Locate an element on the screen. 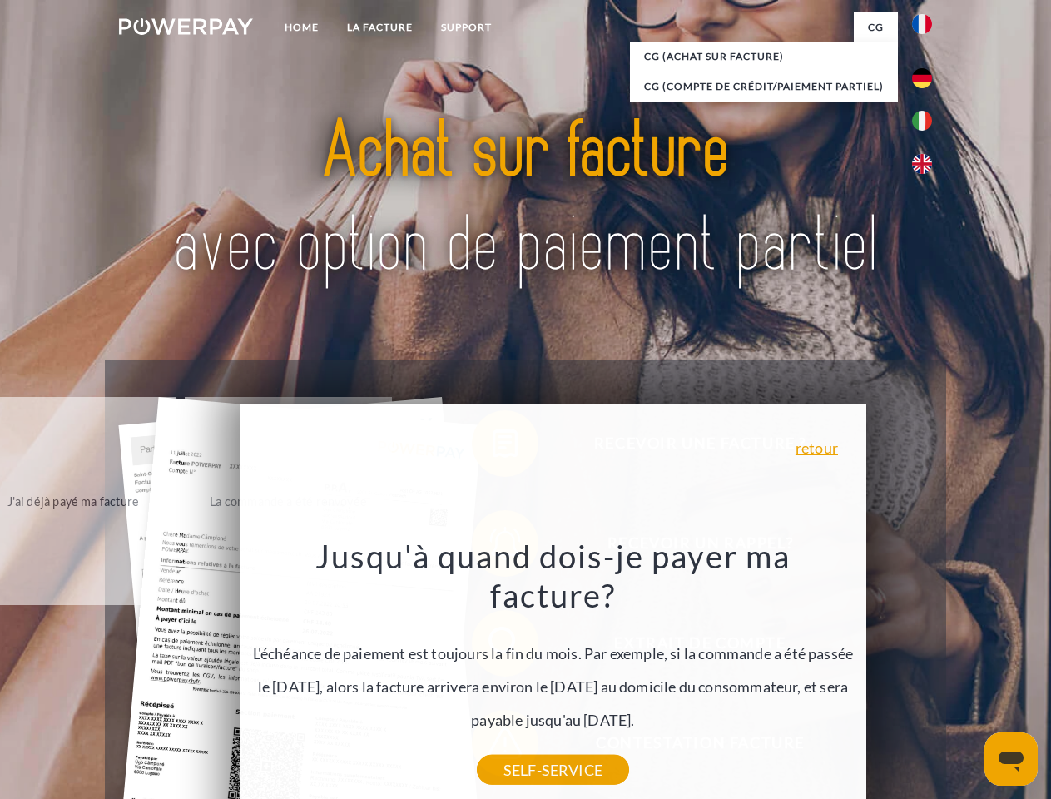 The height and width of the screenshot is (799, 1051). a: retour is located at coordinates (817, 448).